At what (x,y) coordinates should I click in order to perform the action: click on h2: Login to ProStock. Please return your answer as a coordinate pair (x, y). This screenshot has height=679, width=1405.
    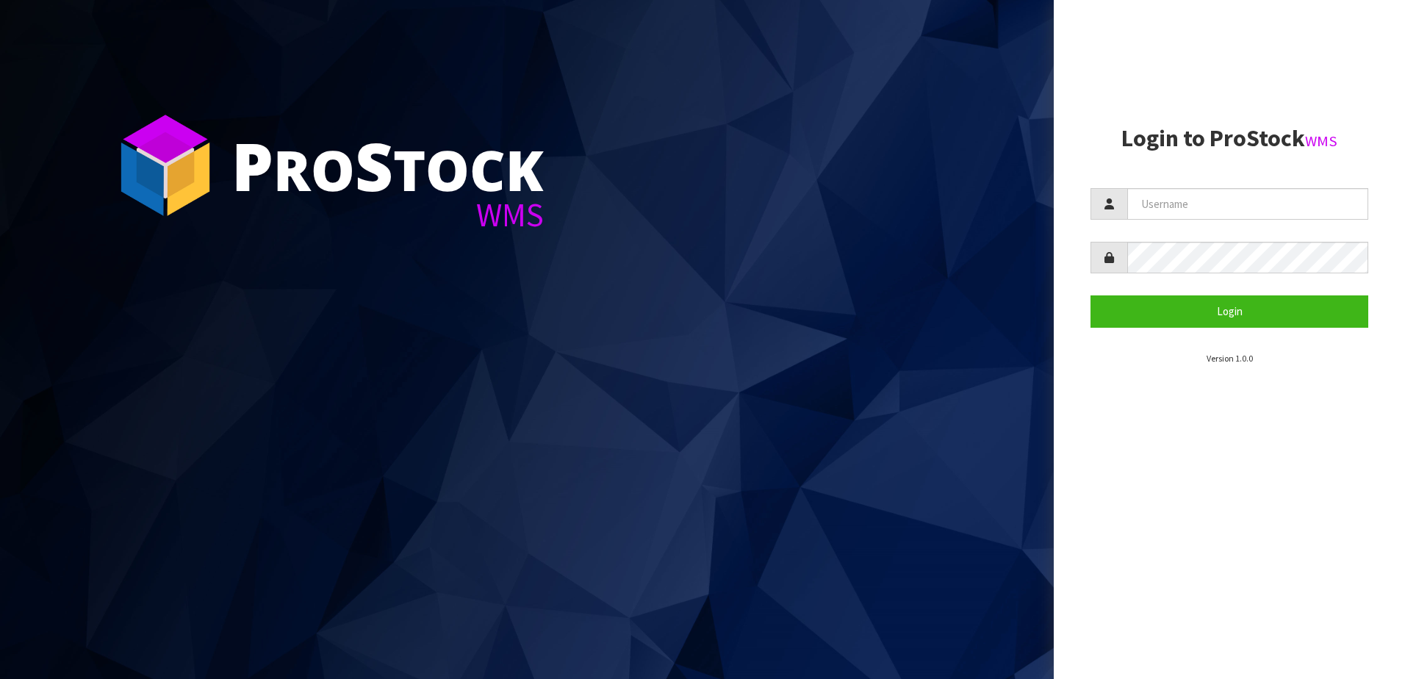
    Looking at the image, I should click on (1230, 138).